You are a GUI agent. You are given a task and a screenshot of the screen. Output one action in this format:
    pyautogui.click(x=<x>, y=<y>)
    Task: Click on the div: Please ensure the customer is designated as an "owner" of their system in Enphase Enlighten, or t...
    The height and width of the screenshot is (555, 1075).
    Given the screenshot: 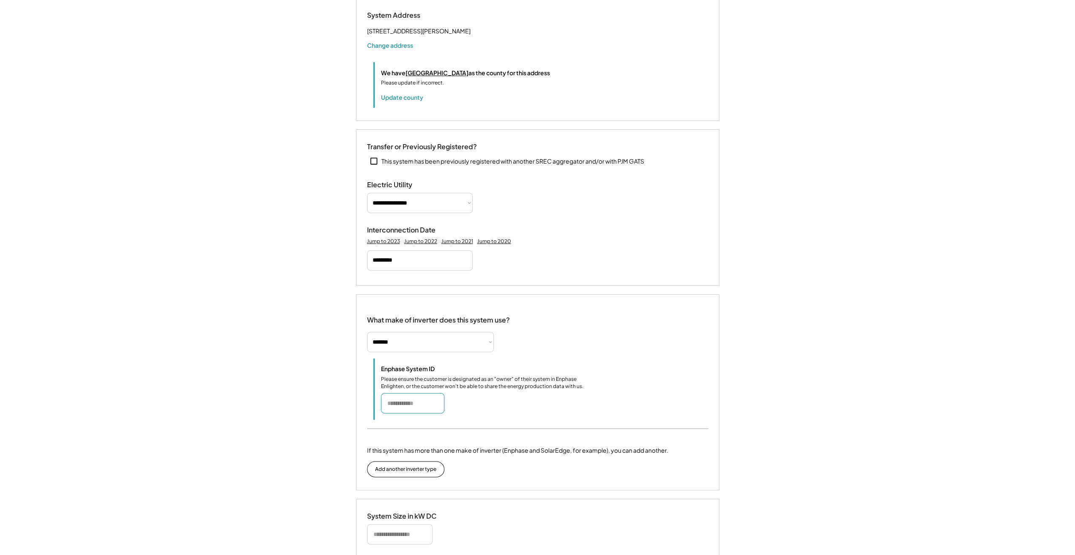 What is the action you would take?
    pyautogui.click(x=487, y=383)
    